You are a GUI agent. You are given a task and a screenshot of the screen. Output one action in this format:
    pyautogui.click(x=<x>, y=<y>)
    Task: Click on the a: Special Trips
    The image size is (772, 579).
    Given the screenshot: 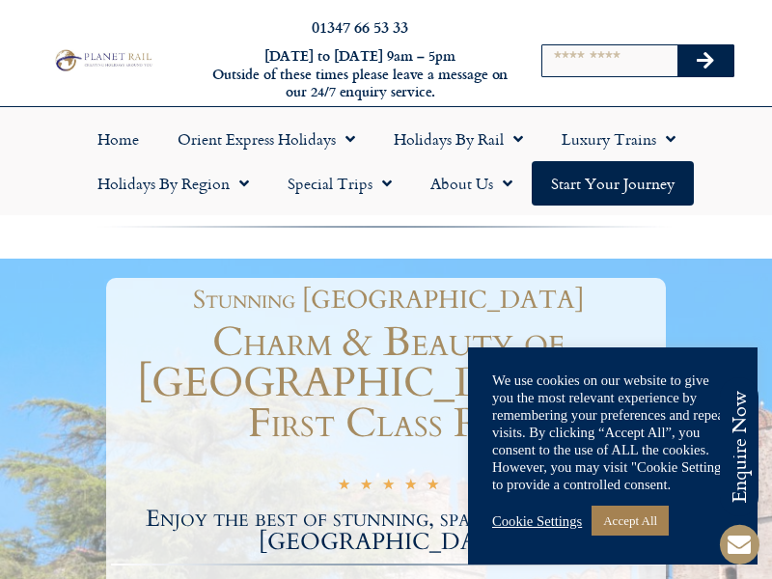 What is the action you would take?
    pyautogui.click(x=340, y=183)
    